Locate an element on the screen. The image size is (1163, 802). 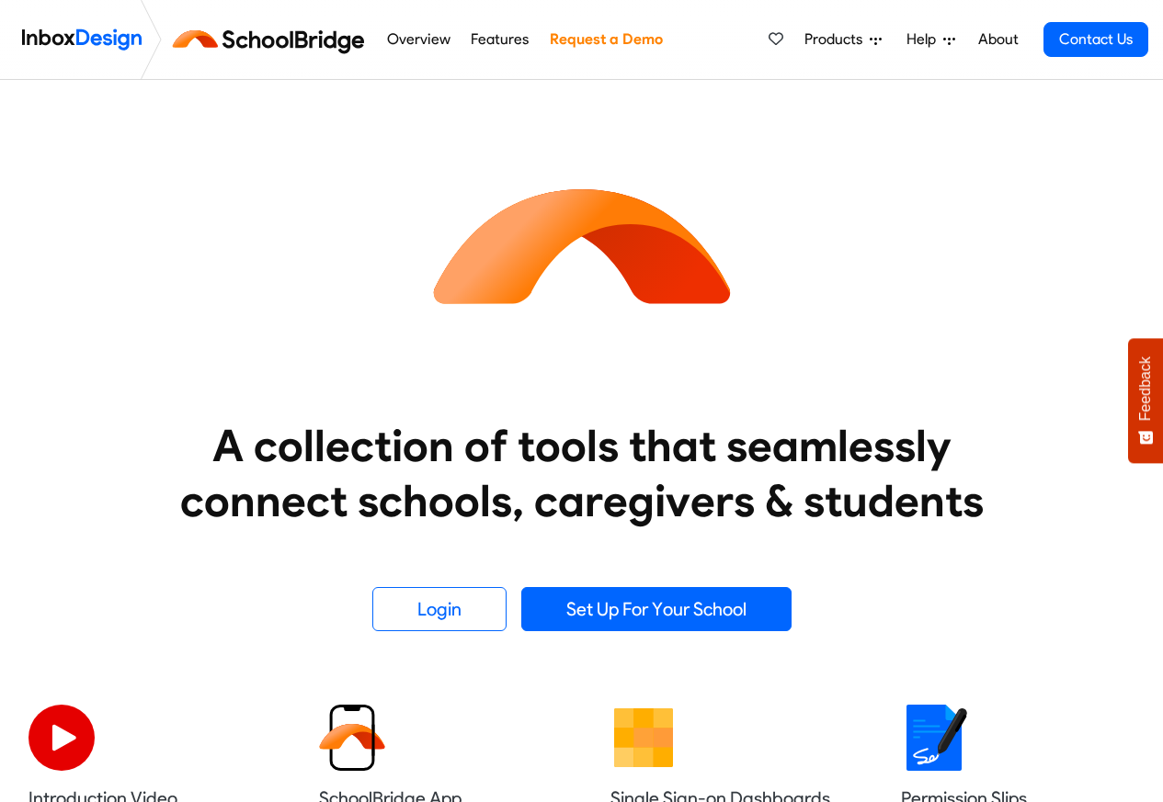
img: 2022_01_13_icon_sb_app.svg is located at coordinates (352, 738).